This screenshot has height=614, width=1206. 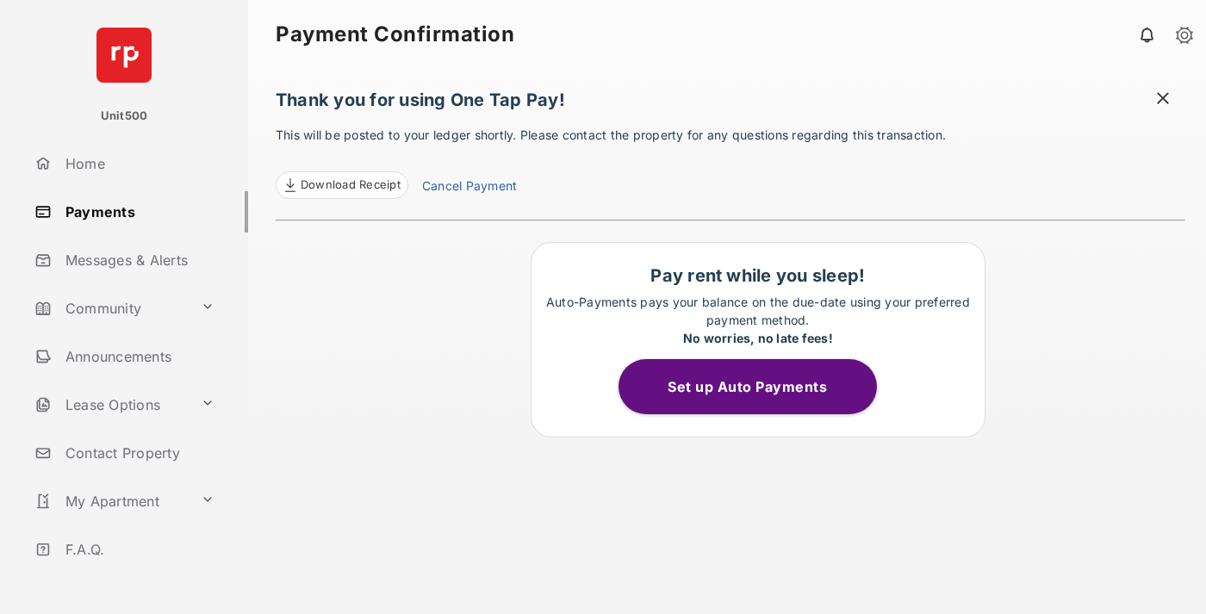 What do you see at coordinates (138, 357) in the screenshot?
I see `a: Announcements` at bounding box center [138, 357].